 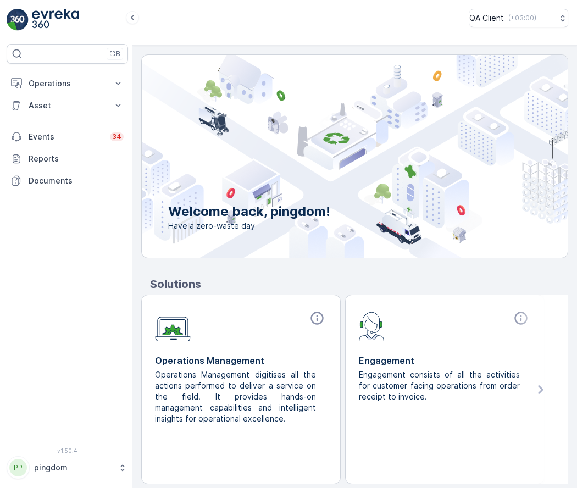 I want to click on p: ⌘B, so click(x=115, y=54).